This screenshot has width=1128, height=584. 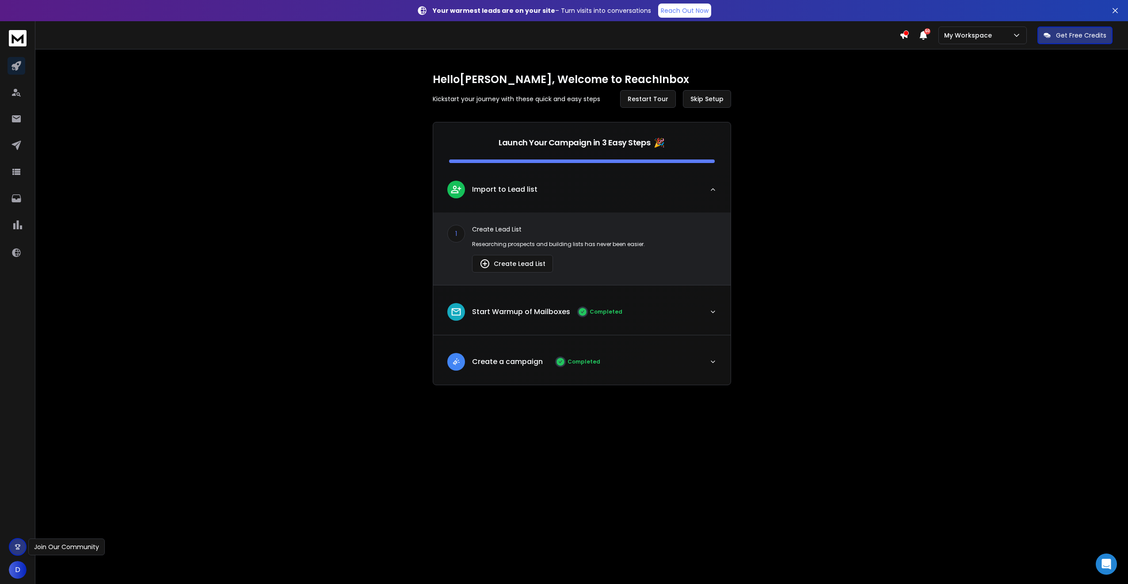 I want to click on p: Create a campaign, so click(x=508, y=362).